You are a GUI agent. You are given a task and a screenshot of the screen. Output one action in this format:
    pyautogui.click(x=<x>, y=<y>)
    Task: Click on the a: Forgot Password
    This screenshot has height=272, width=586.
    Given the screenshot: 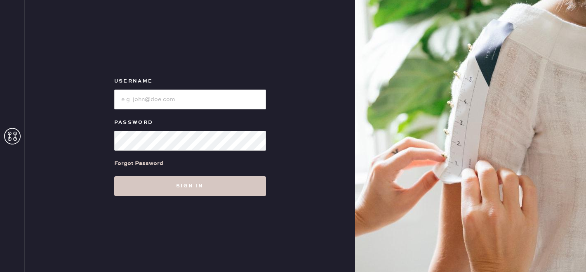 What is the action you would take?
    pyautogui.click(x=139, y=163)
    